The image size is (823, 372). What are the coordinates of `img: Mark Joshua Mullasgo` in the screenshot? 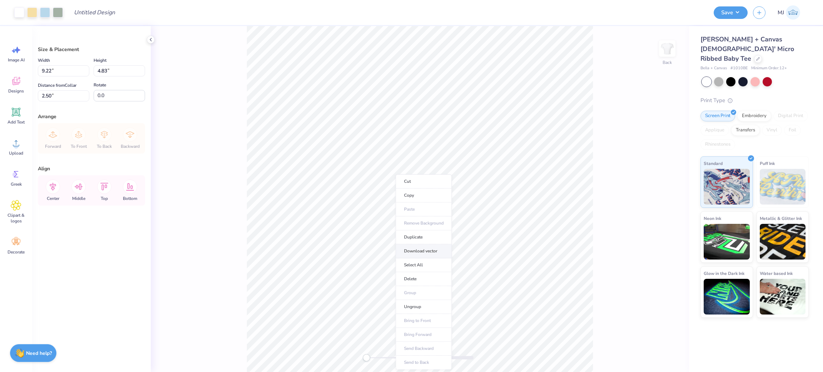 It's located at (793, 12).